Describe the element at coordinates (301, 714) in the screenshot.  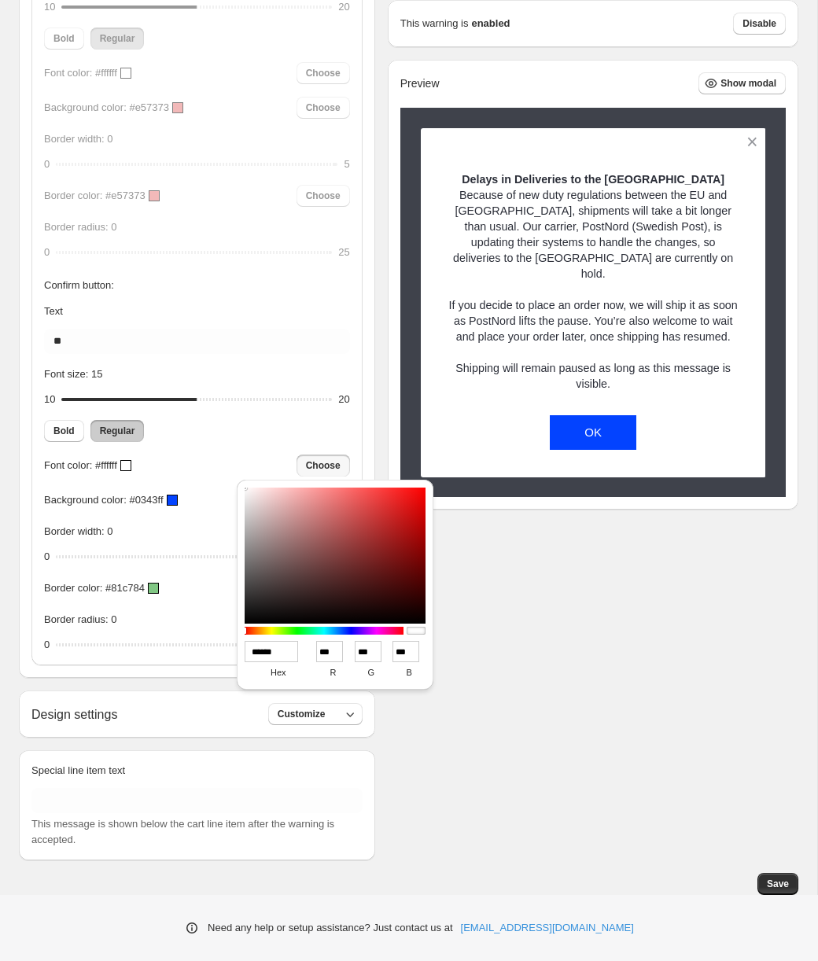
I see `span: Customize` at that location.